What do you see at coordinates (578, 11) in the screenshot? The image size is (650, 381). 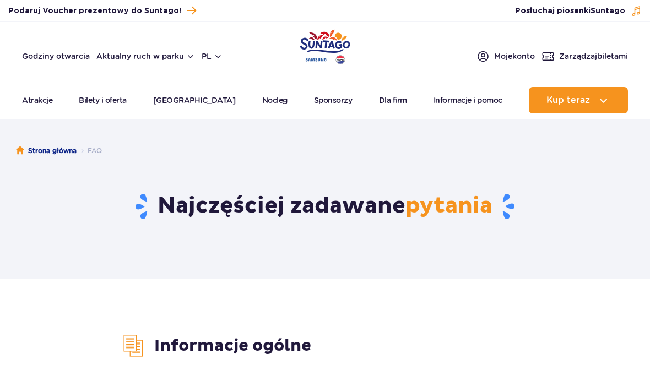 I see `button: Posłuchaj piosenkiSuntago` at bounding box center [578, 11].